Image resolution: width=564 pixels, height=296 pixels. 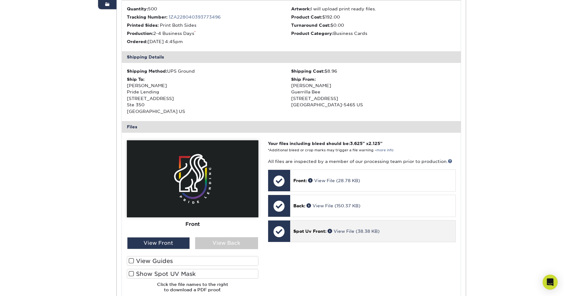 What do you see at coordinates (193, 261) in the screenshot?
I see `label: View Guides` at bounding box center [193, 261].